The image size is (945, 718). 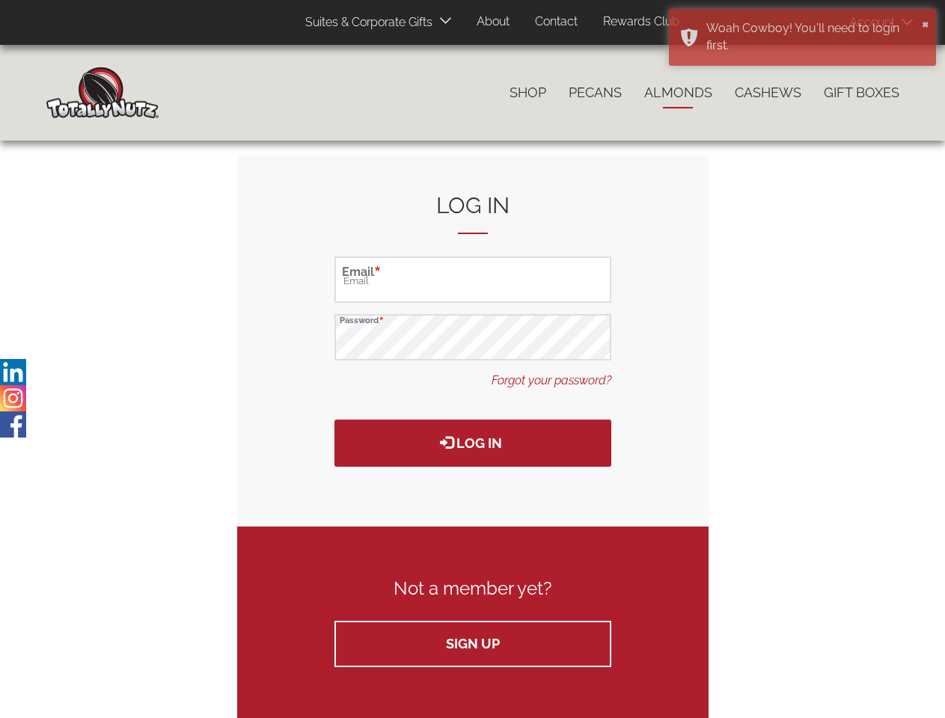 What do you see at coordinates (595, 93) in the screenshot?
I see `a: Pecans` at bounding box center [595, 93].